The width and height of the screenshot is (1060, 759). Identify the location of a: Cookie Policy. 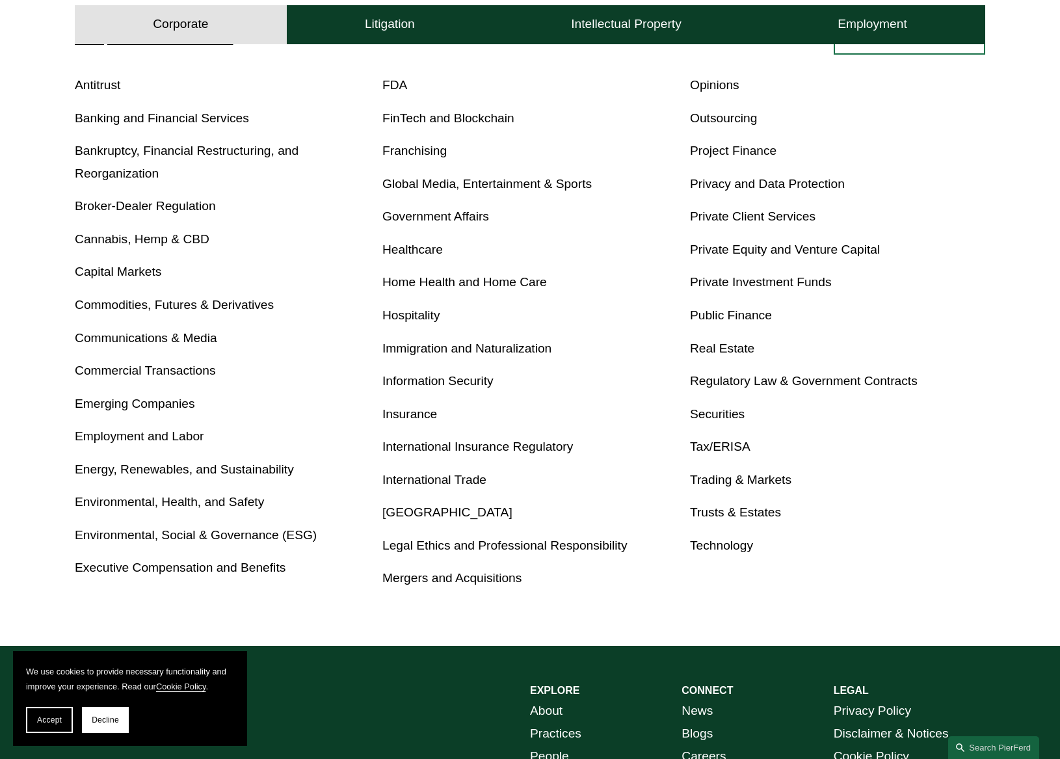
(181, 686).